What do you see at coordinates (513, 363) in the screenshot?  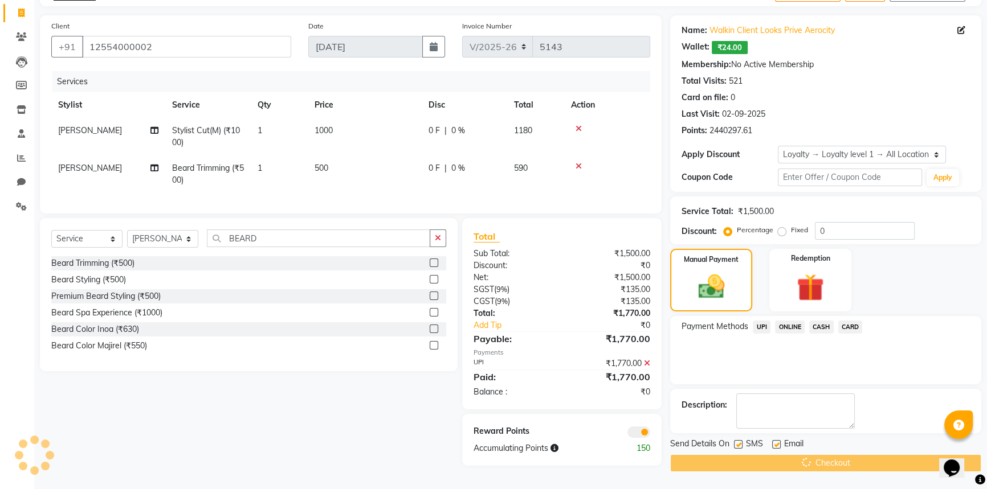 I see `div: UPI` at bounding box center [513, 363].